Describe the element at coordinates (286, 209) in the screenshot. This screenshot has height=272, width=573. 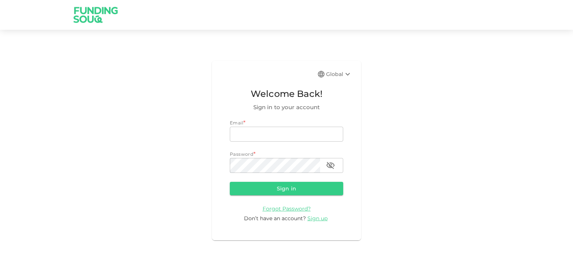
I see `a: Forgot Password?` at that location.